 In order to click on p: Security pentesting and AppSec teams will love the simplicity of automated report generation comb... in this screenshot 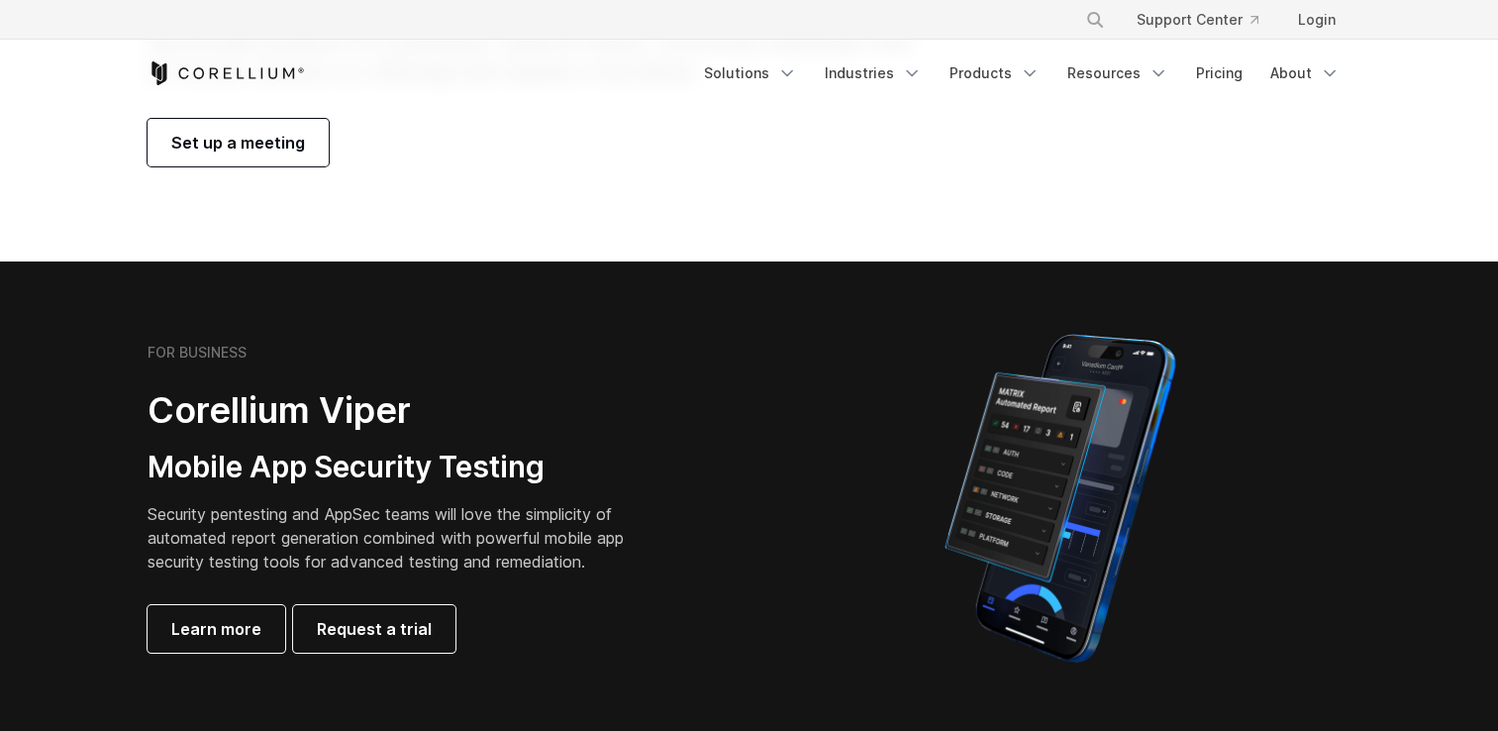, I will do `click(401, 538)`.